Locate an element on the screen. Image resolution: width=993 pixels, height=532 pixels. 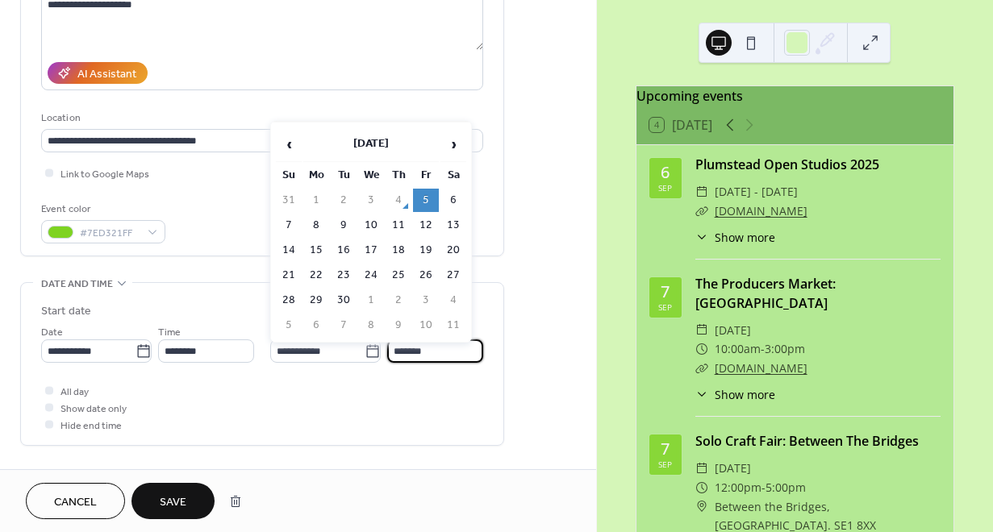
td: 17 is located at coordinates (371, 250).